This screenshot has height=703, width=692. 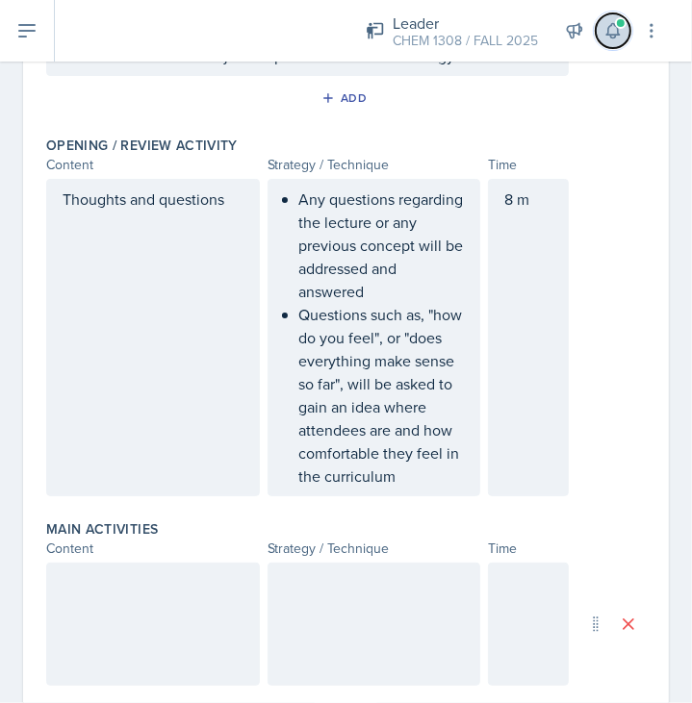 What do you see at coordinates (465, 40) in the screenshot?
I see `div: CHEM 1308 / FALL 2025` at bounding box center [465, 40].